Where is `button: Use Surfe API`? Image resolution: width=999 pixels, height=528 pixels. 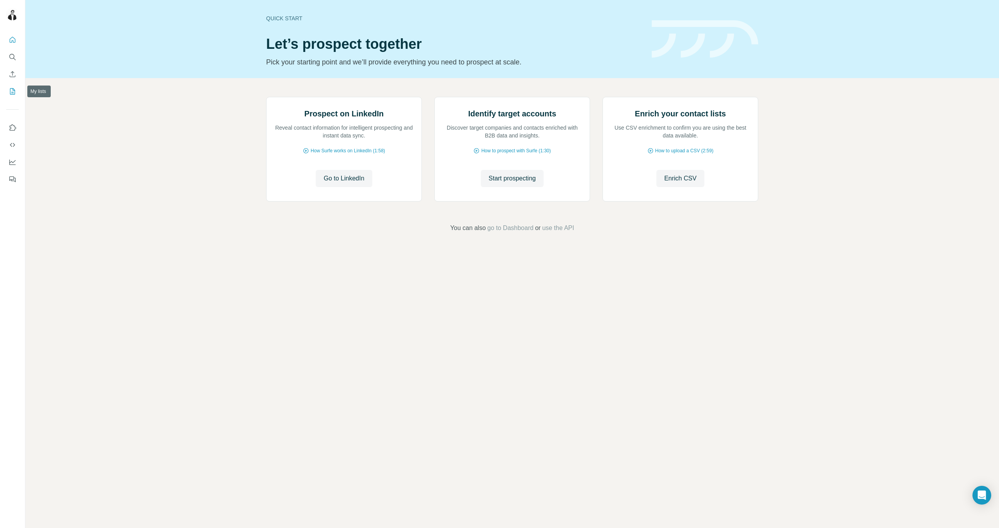
button: Use Surfe API is located at coordinates (12, 145).